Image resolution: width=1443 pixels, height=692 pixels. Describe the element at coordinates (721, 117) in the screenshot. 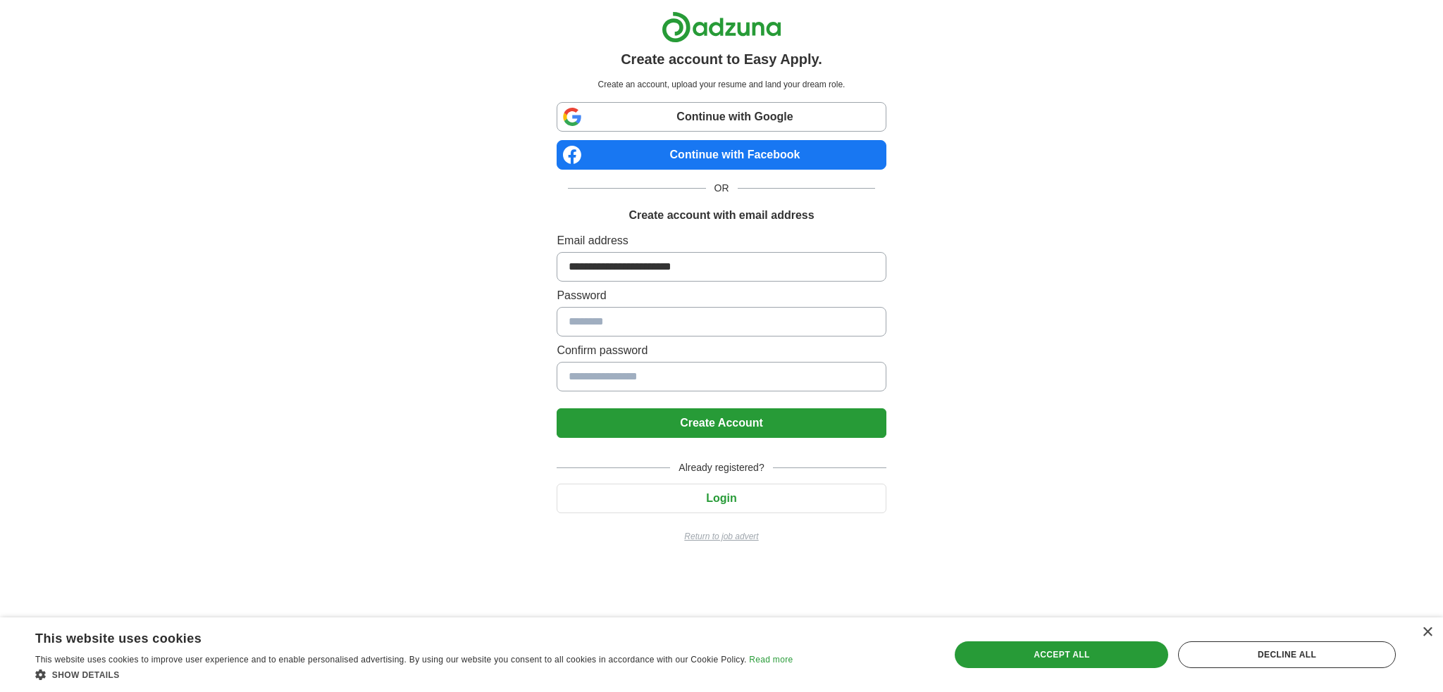

I see `a: Continue with Google` at that location.